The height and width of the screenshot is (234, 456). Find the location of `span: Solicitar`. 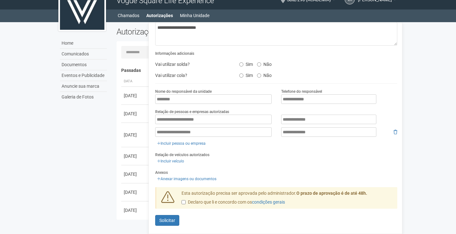

span: Solicitar is located at coordinates (167, 221).